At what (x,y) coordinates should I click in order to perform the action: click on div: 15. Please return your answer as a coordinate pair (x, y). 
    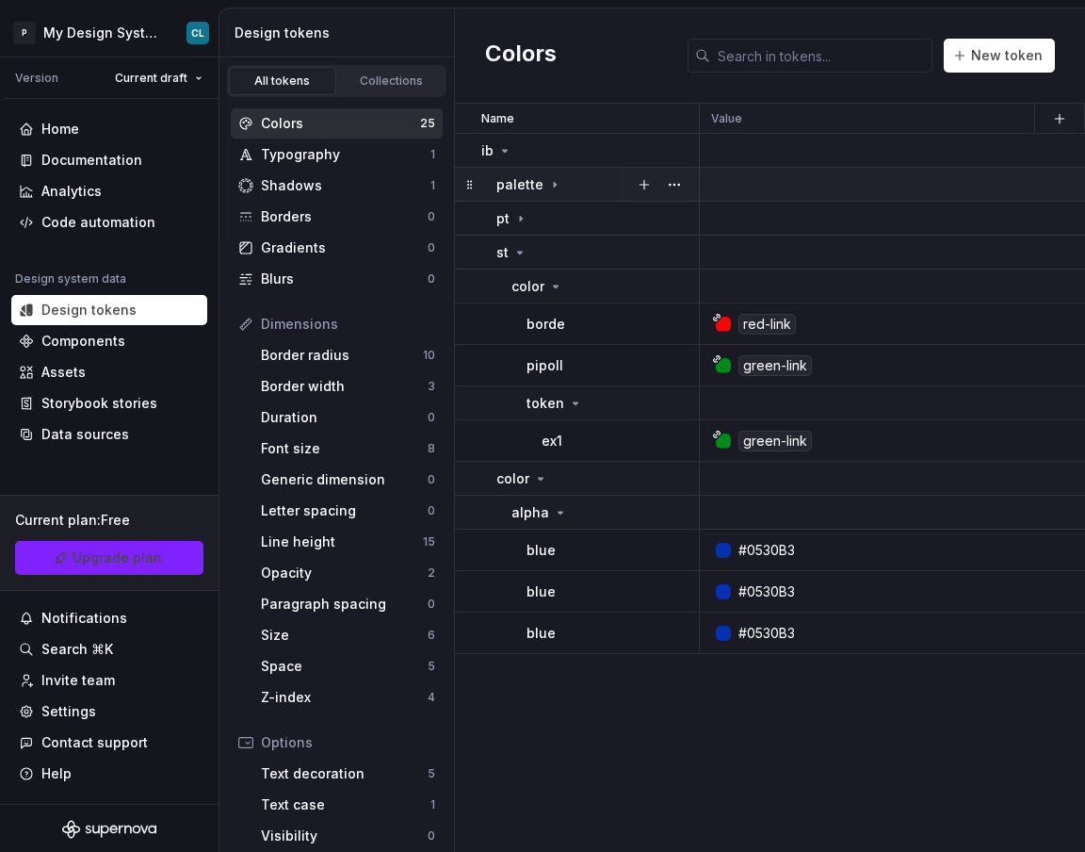
    Looking at the image, I should click on (429, 542).